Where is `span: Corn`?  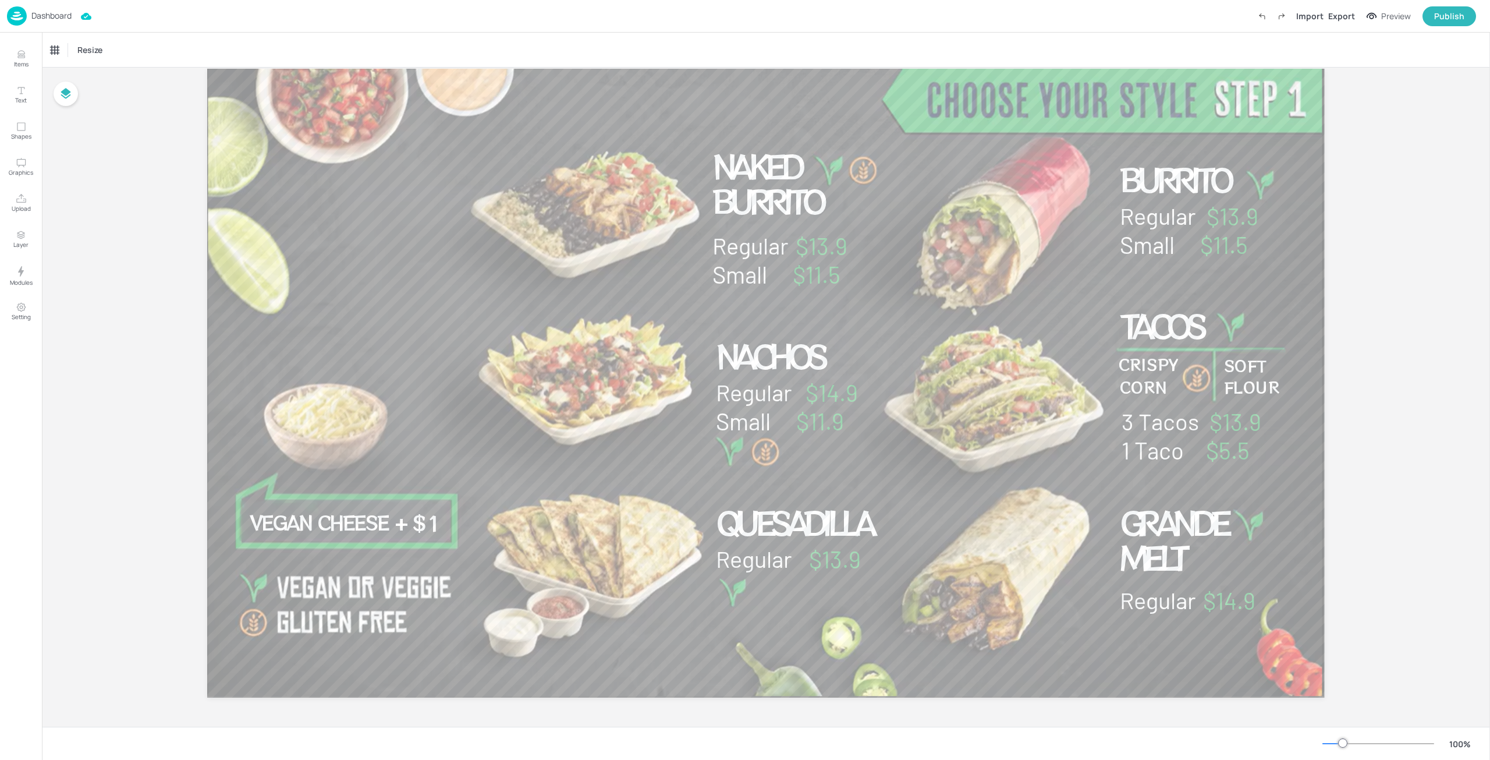 span: Corn is located at coordinates (1144, 387).